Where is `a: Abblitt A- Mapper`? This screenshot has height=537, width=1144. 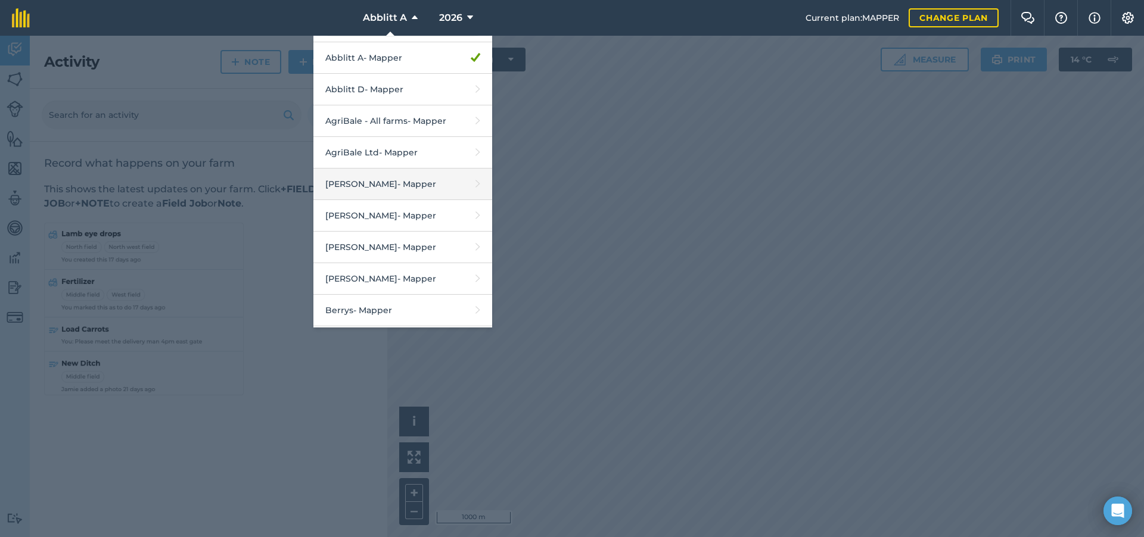
a: Abblitt A- Mapper is located at coordinates (403, 58).